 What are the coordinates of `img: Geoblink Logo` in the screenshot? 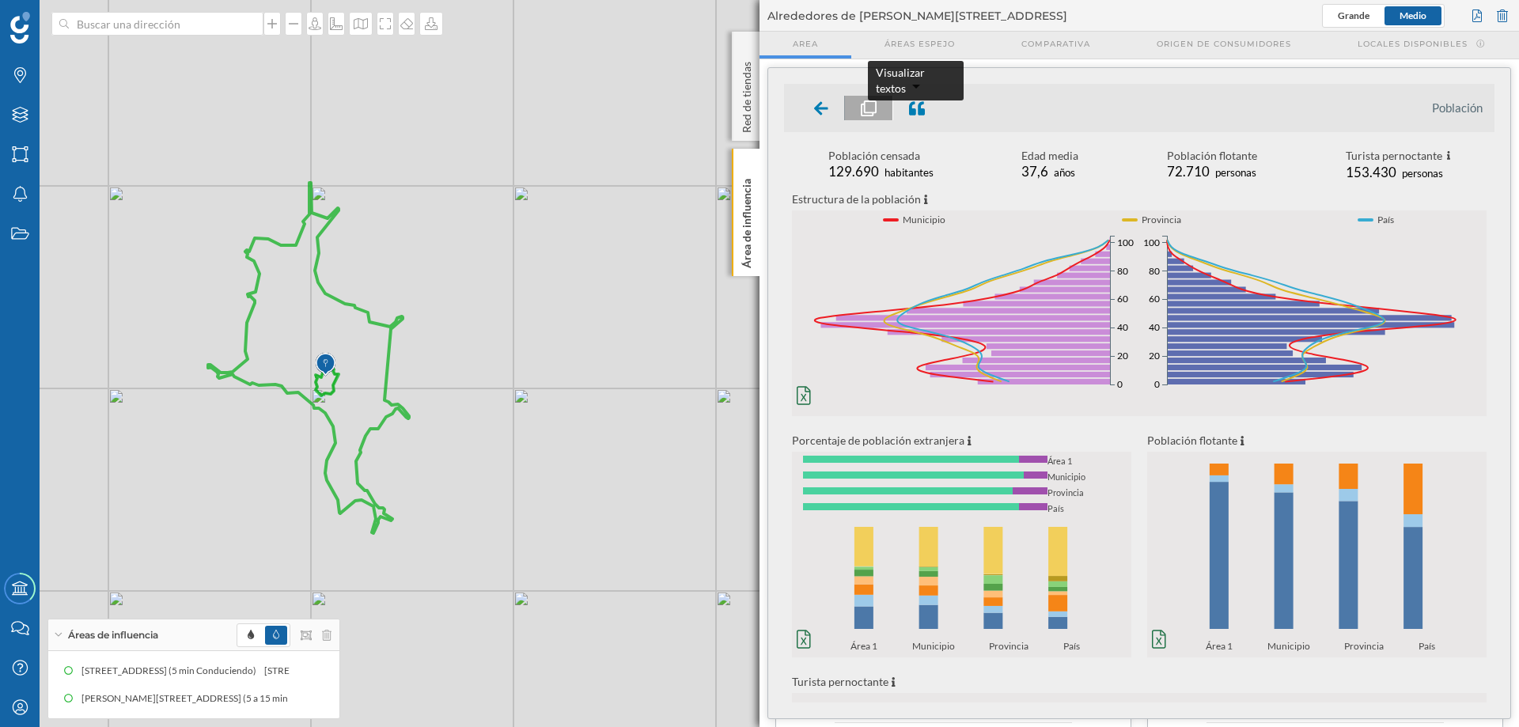 It's located at (20, 28).